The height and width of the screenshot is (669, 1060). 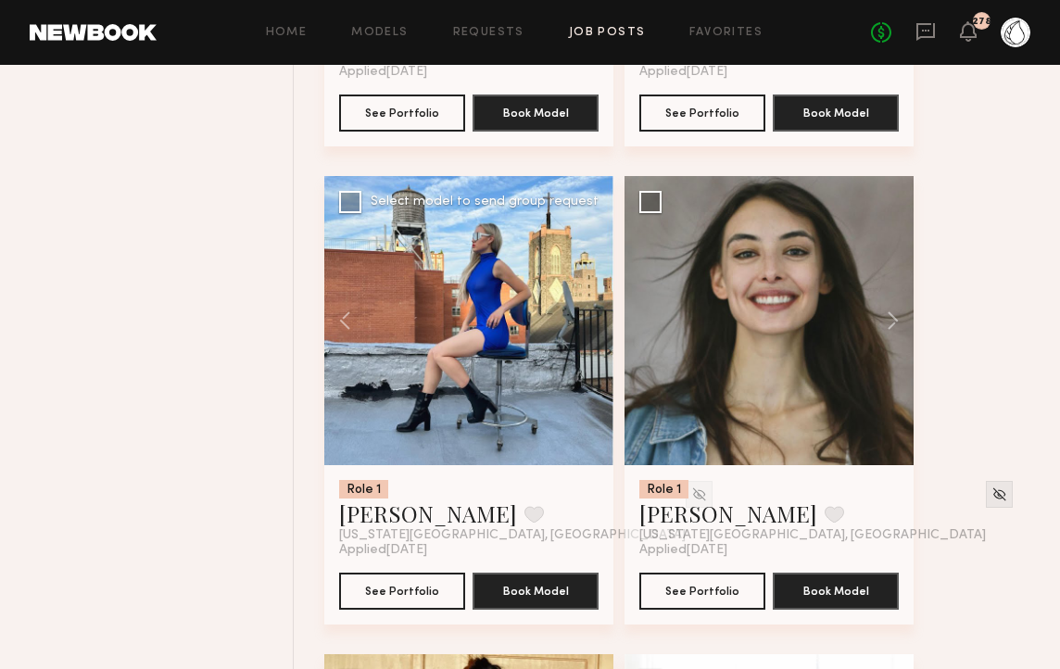 What do you see at coordinates (982, 21) in the screenshot?
I see `div: 278` at bounding box center [982, 21].